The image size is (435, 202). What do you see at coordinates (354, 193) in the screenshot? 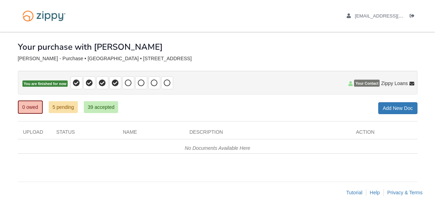
I see `a: Tutorial` at bounding box center [354, 193].